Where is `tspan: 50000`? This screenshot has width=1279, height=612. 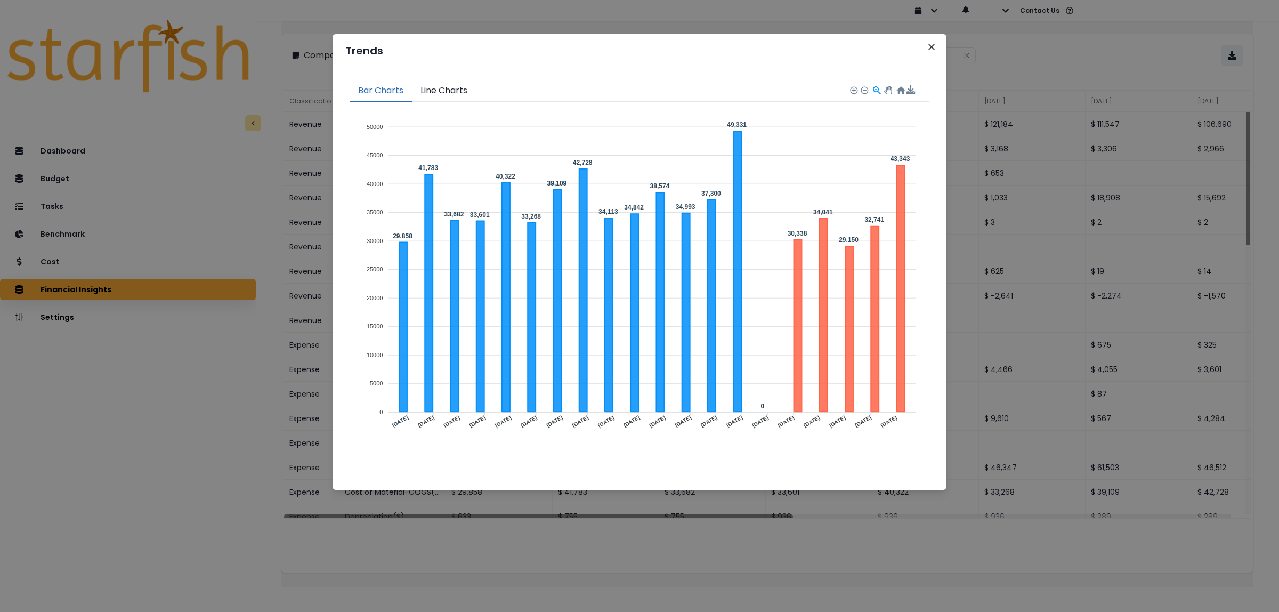
tspan: 50000 is located at coordinates (375, 127).